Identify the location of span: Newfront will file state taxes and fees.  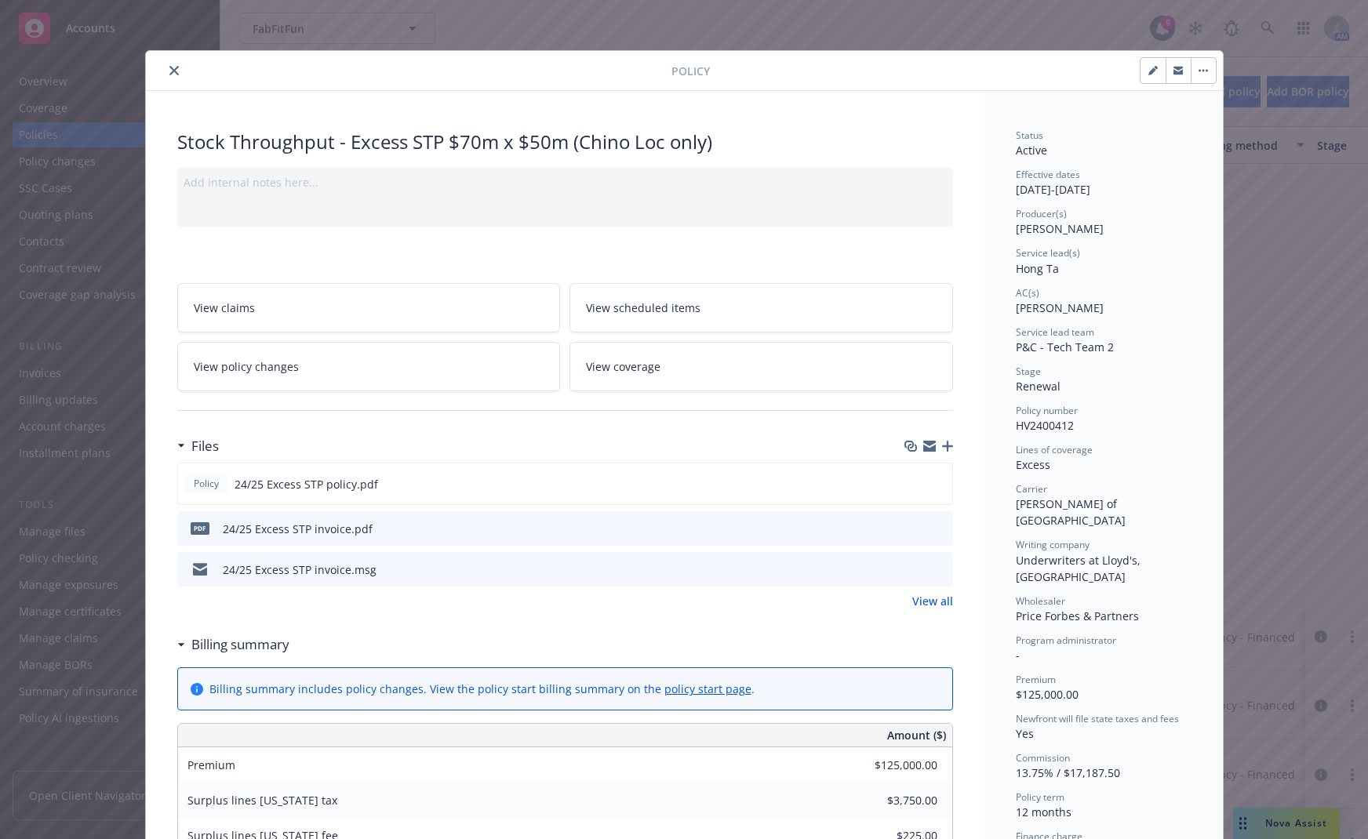
(1097, 719).